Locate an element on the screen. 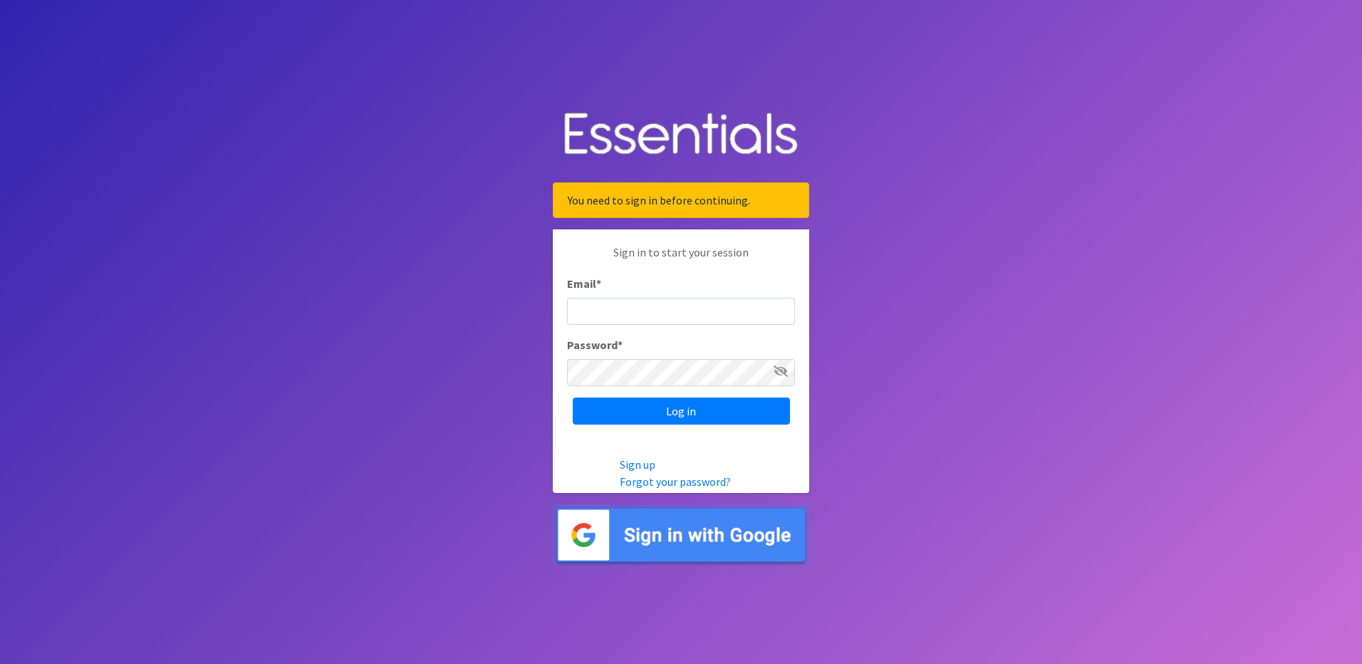  label: Password is located at coordinates (595, 345).